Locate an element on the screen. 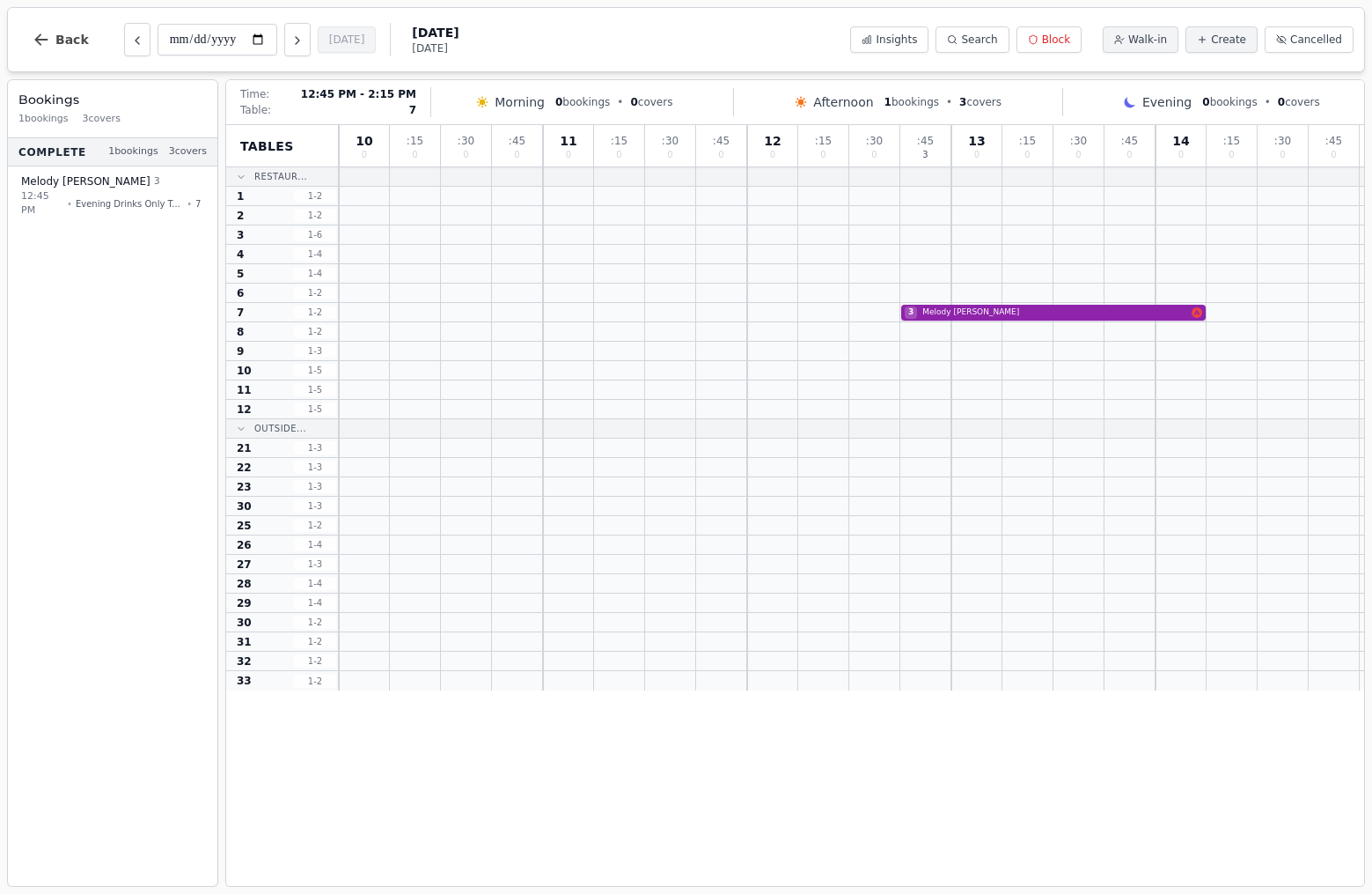  span: 12:45 PM - 2:15 PM is located at coordinates (358, 94).